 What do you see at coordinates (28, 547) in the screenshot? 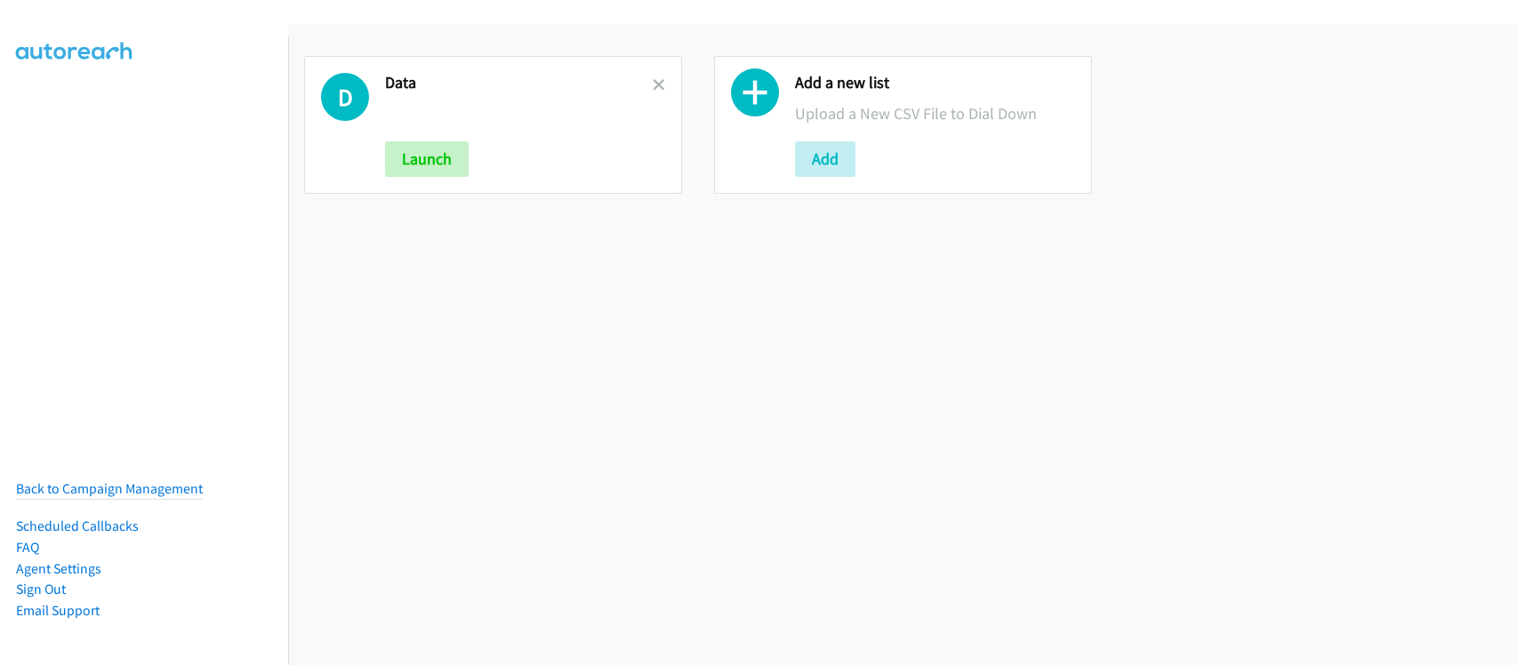
I see `a: FAQ` at bounding box center [28, 547].